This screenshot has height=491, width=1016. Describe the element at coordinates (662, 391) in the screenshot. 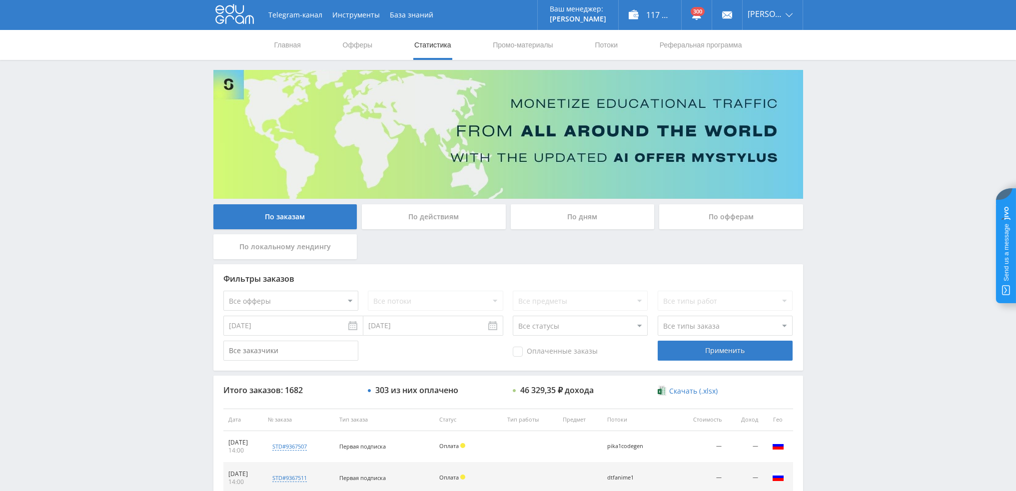

I see `img: xlsx` at that location.